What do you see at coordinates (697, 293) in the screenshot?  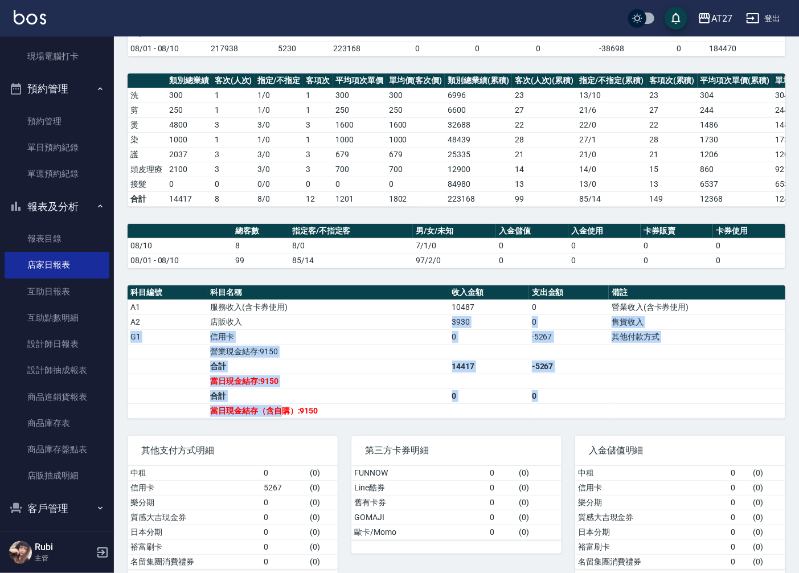 I see `th: 備註` at bounding box center [697, 293].